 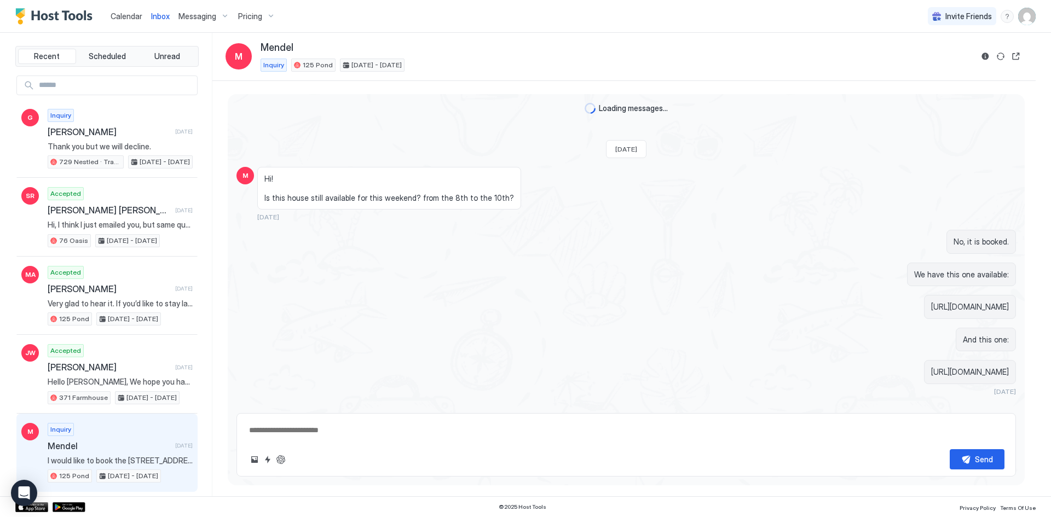 I want to click on div: tab-group, so click(x=107, y=56).